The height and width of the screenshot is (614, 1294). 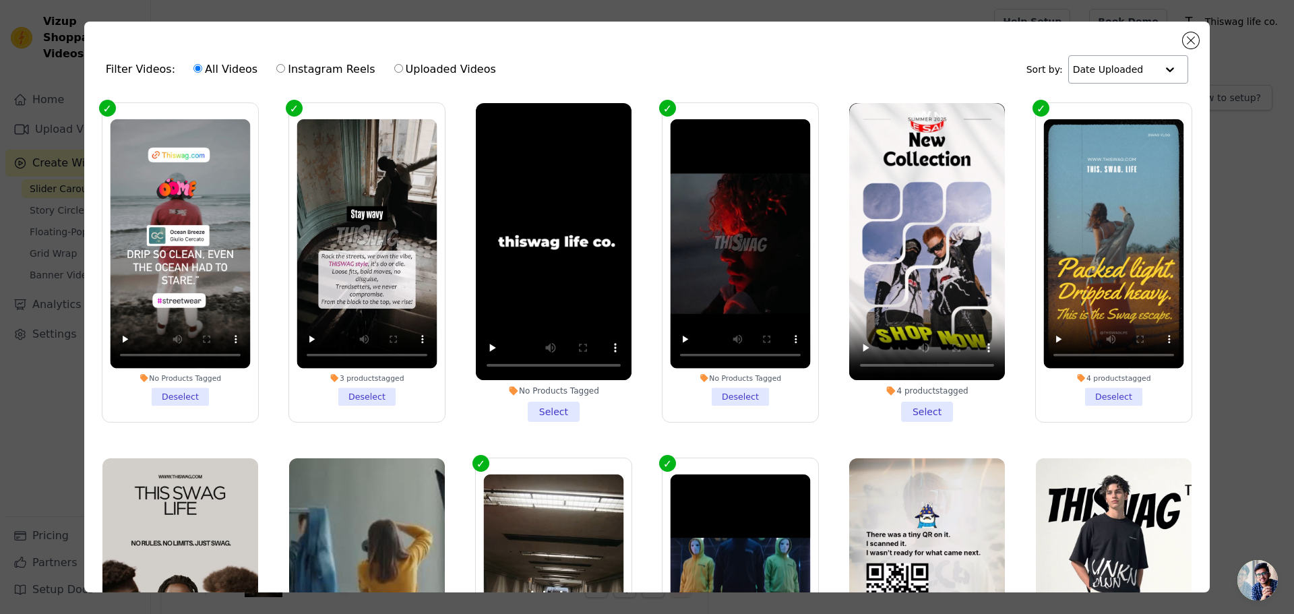 What do you see at coordinates (1191, 40) in the screenshot?
I see `button: Close modal` at bounding box center [1191, 40].